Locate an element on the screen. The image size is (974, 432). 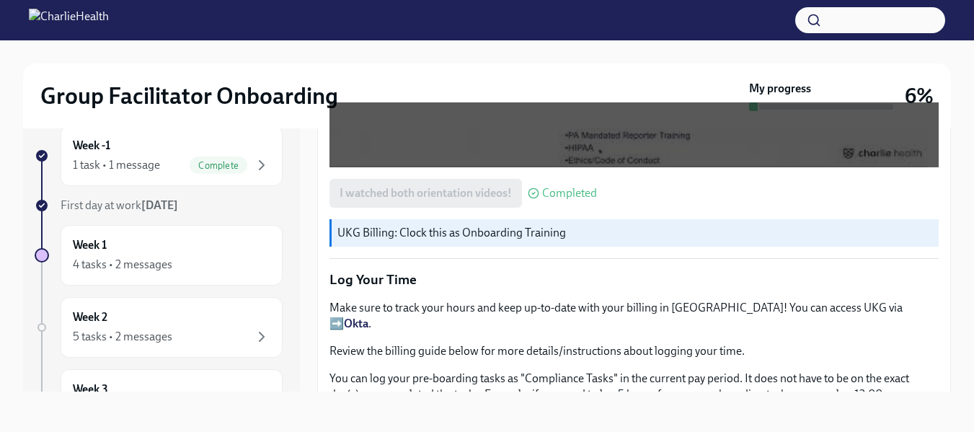
h6: Week 3 is located at coordinates (90, 389).